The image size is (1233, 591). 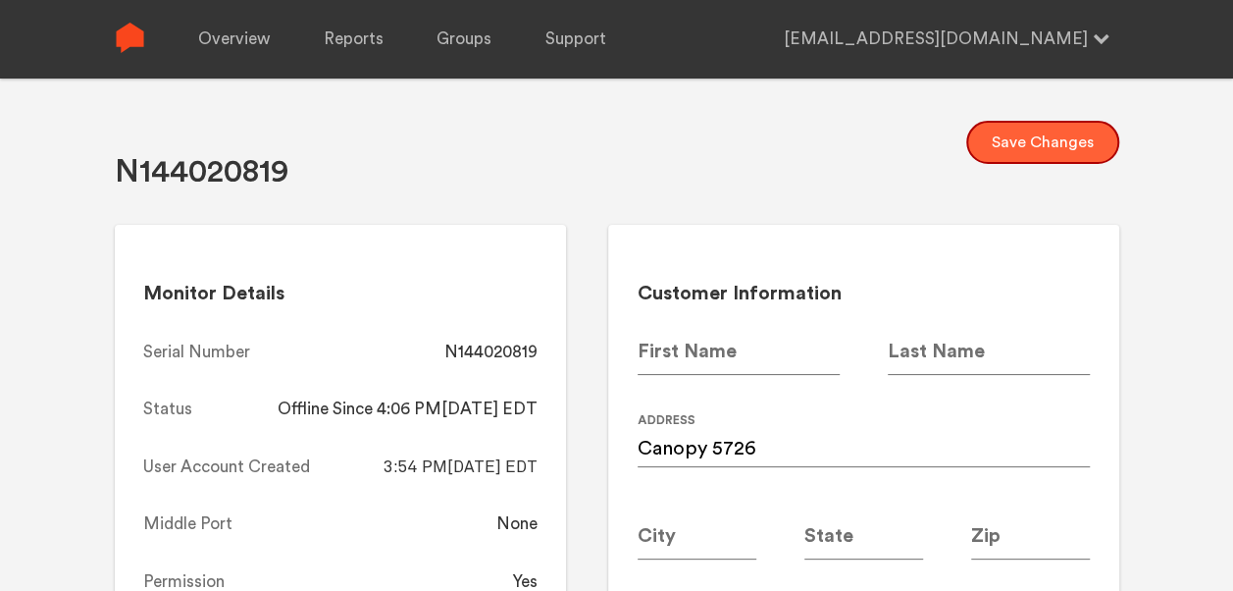 What do you see at coordinates (863, 293) in the screenshot?
I see `h2: Customer Information` at bounding box center [863, 293].